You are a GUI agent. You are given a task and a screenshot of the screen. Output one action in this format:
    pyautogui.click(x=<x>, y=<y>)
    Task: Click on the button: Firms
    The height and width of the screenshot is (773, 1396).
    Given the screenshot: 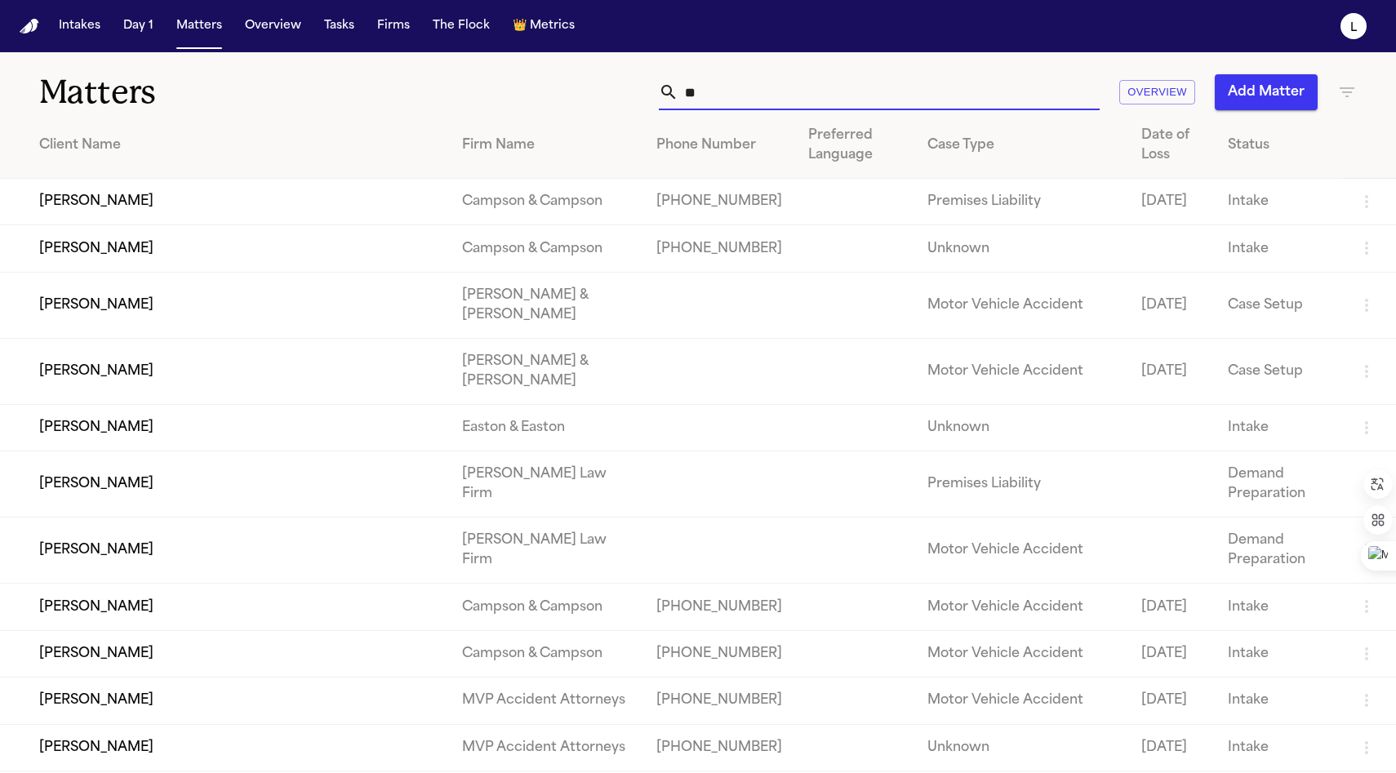 What is the action you would take?
    pyautogui.click(x=394, y=26)
    